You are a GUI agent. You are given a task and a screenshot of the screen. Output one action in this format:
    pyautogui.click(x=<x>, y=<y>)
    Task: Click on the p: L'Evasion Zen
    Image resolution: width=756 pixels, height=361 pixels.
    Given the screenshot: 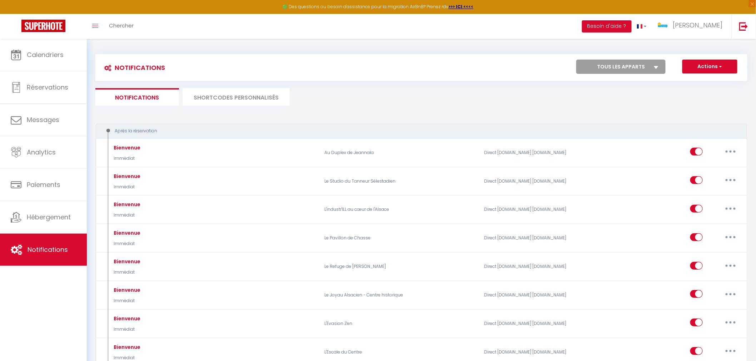 What is the action you would take?
    pyautogui.click(x=399, y=324)
    